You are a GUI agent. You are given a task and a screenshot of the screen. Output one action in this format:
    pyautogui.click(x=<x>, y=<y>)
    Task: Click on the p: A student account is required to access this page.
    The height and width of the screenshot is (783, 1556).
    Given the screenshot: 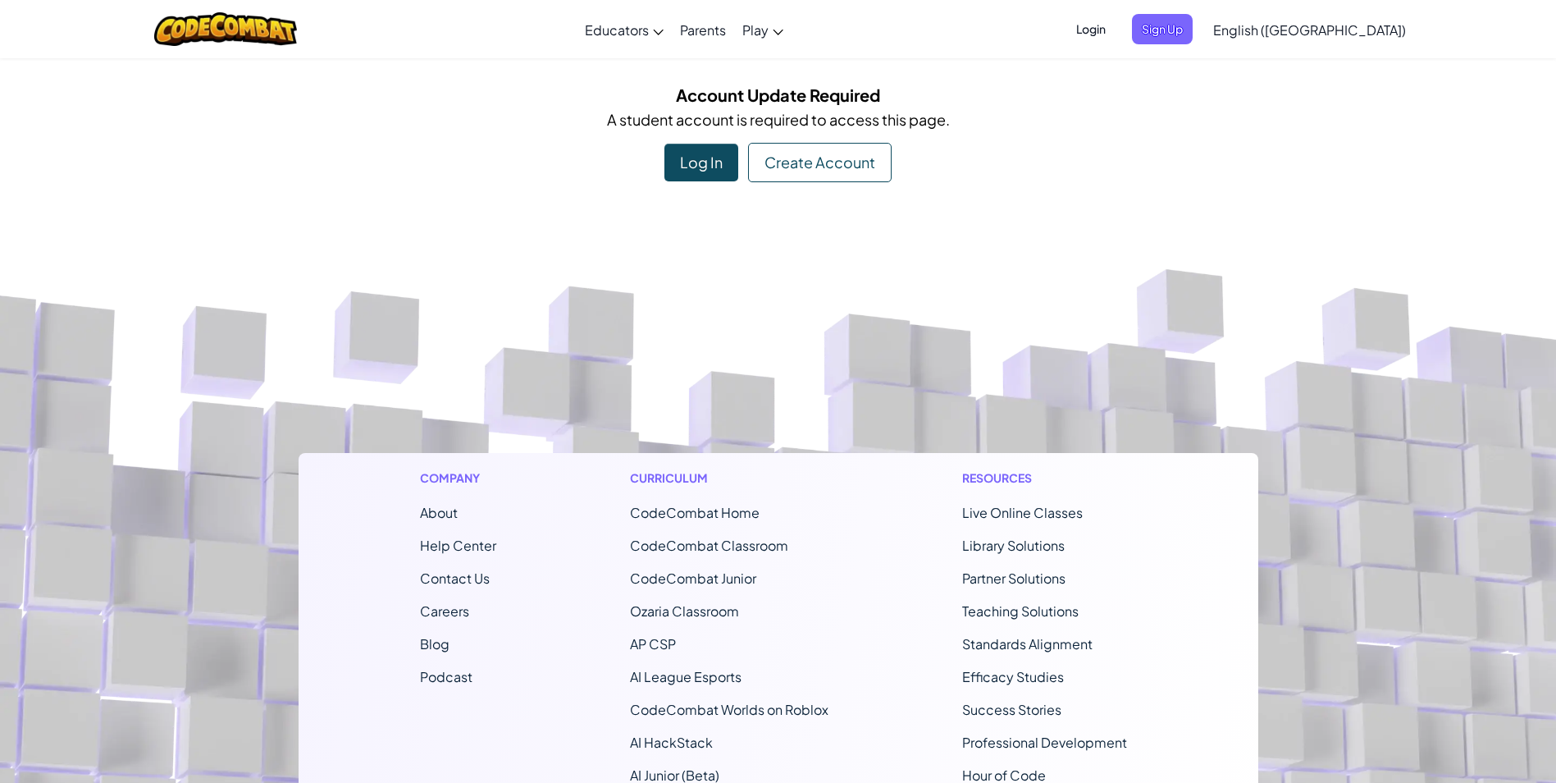 What is the action you would take?
    pyautogui.click(x=779, y=119)
    